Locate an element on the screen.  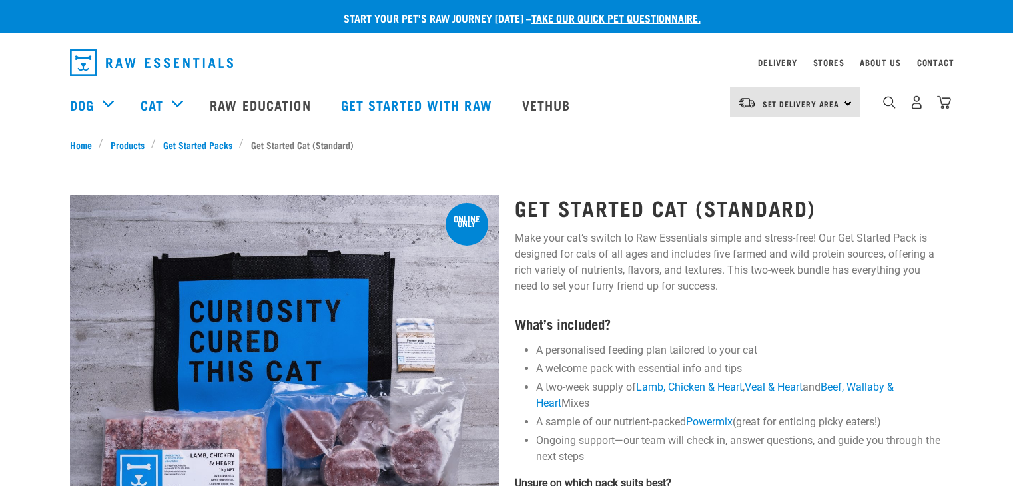
a: Powermix is located at coordinates (709, 422).